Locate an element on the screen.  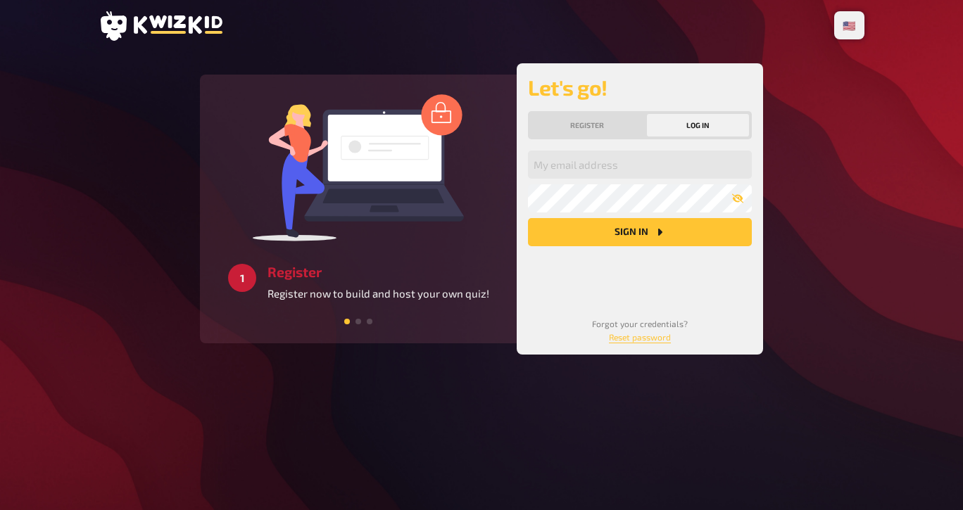
p: Register now to build and host your own quiz! is located at coordinates (378, 294).